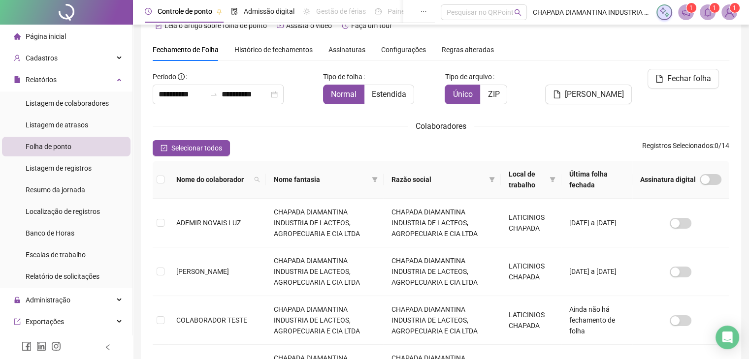  Describe the element at coordinates (689, 79) in the screenshot. I see `span: Fechar folha` at that location.